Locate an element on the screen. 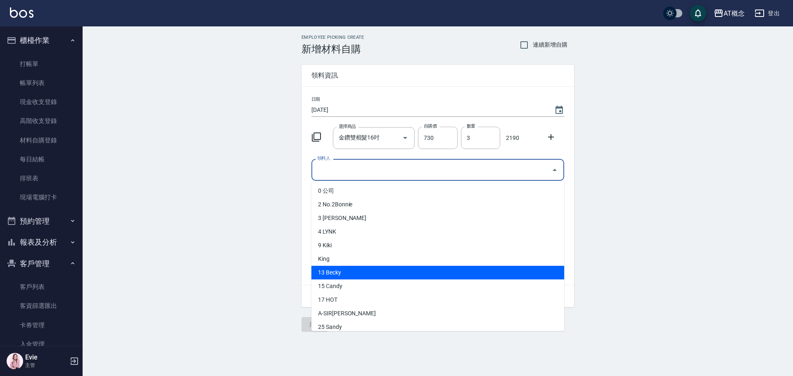 The image size is (793, 376). li: 13 Becky is located at coordinates (438, 273).